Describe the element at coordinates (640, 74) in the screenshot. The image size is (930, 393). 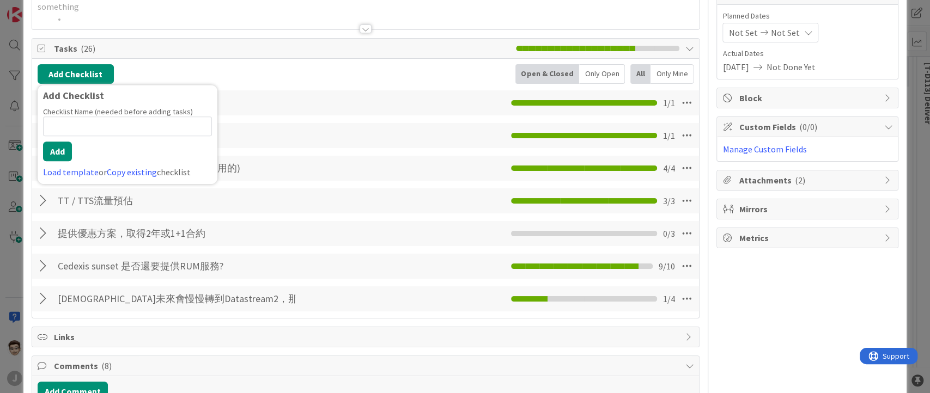
I see `div: All` at that location.